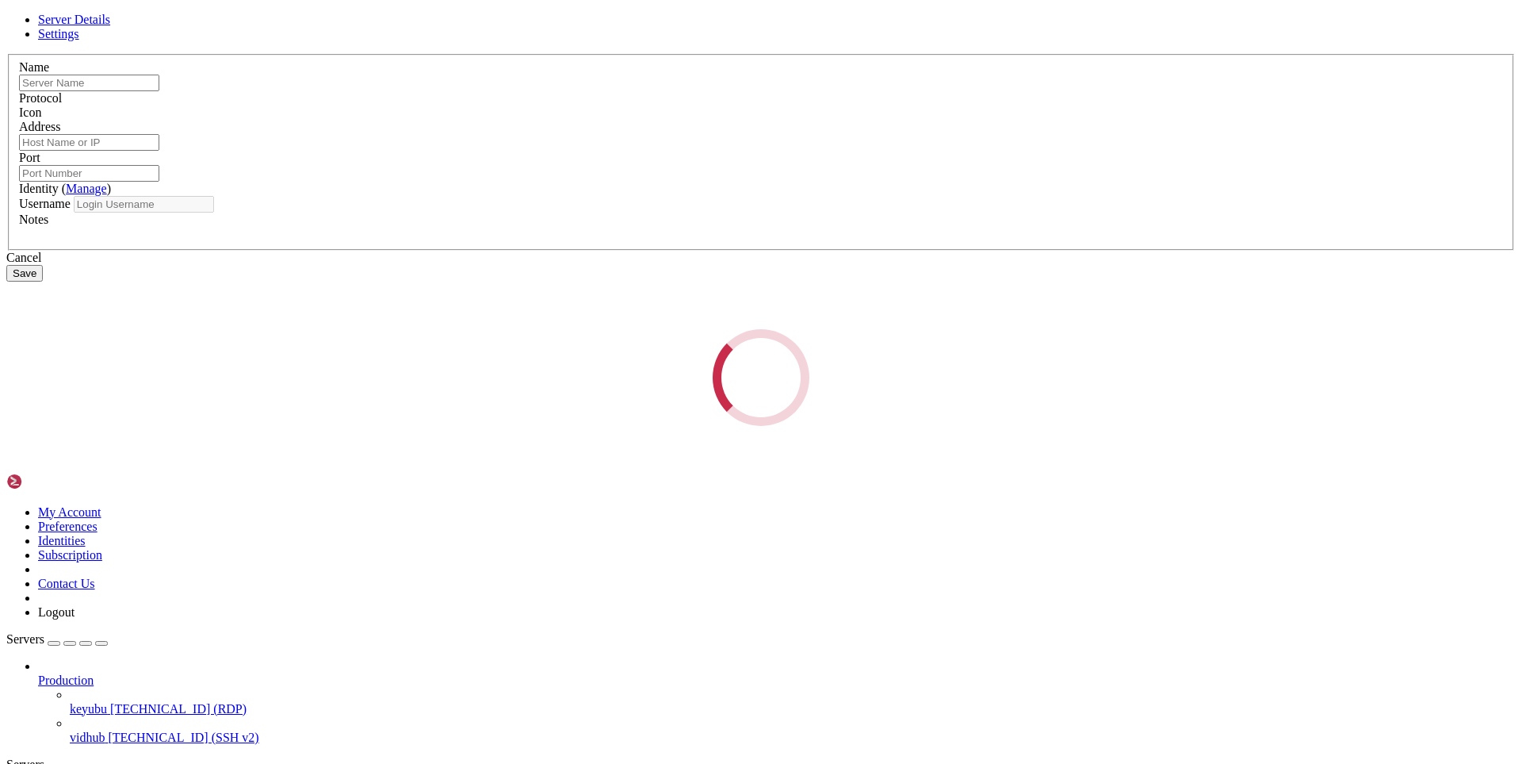 The image size is (1522, 764). Describe the element at coordinates (86, 188) in the screenshot. I see `a: Manage` at that location.